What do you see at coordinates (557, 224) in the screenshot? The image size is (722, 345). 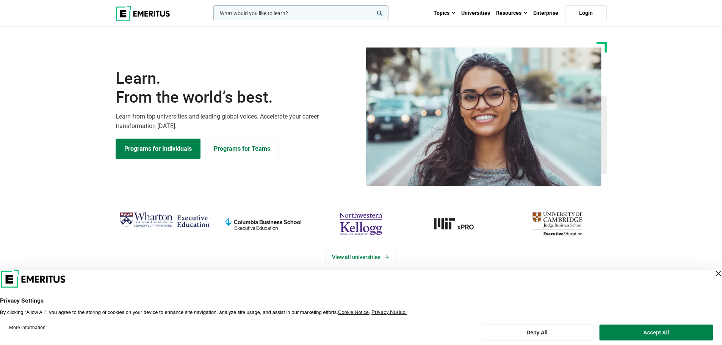 I see `img: cambridge-judge-business-school` at bounding box center [557, 224].